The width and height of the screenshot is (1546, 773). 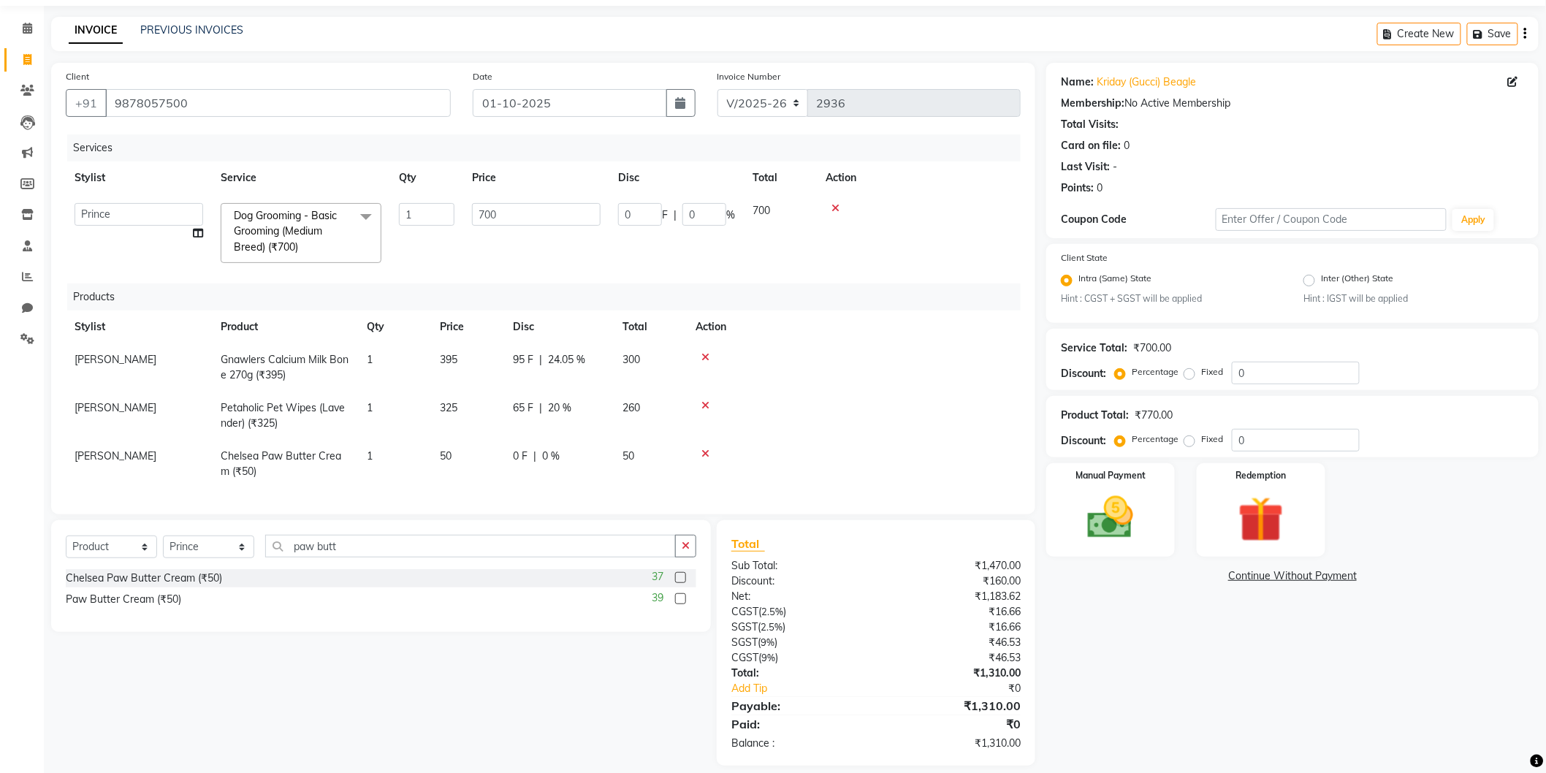 What do you see at coordinates (1085, 167) in the screenshot?
I see `div: Last Visit:` at bounding box center [1085, 167].